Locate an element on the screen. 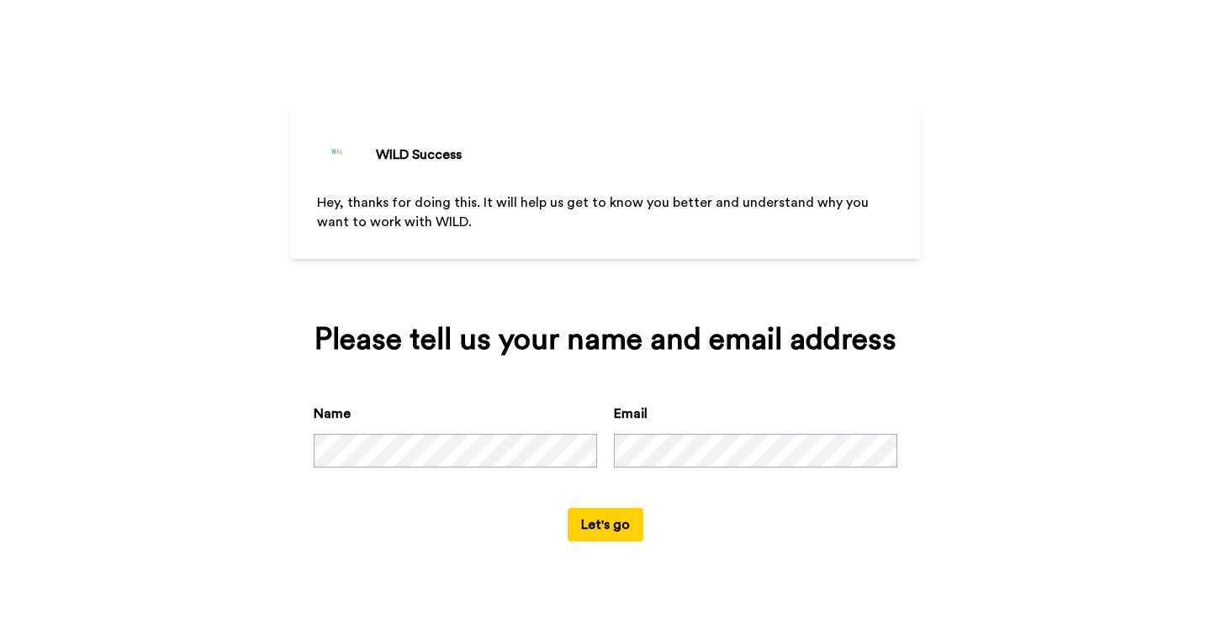 Image resolution: width=1211 pixels, height=634 pixels. div: WILD Success is located at coordinates (419, 155).